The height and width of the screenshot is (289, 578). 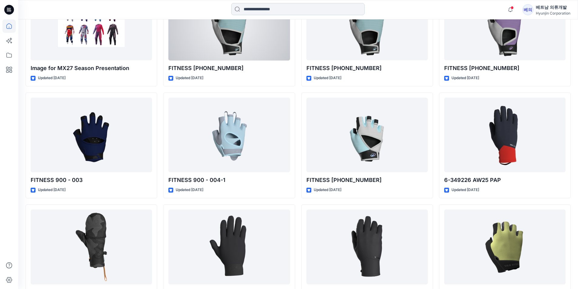 What do you see at coordinates (505, 180) in the screenshot?
I see `p: 6-349226 AW25 PAP` at bounding box center [505, 180].